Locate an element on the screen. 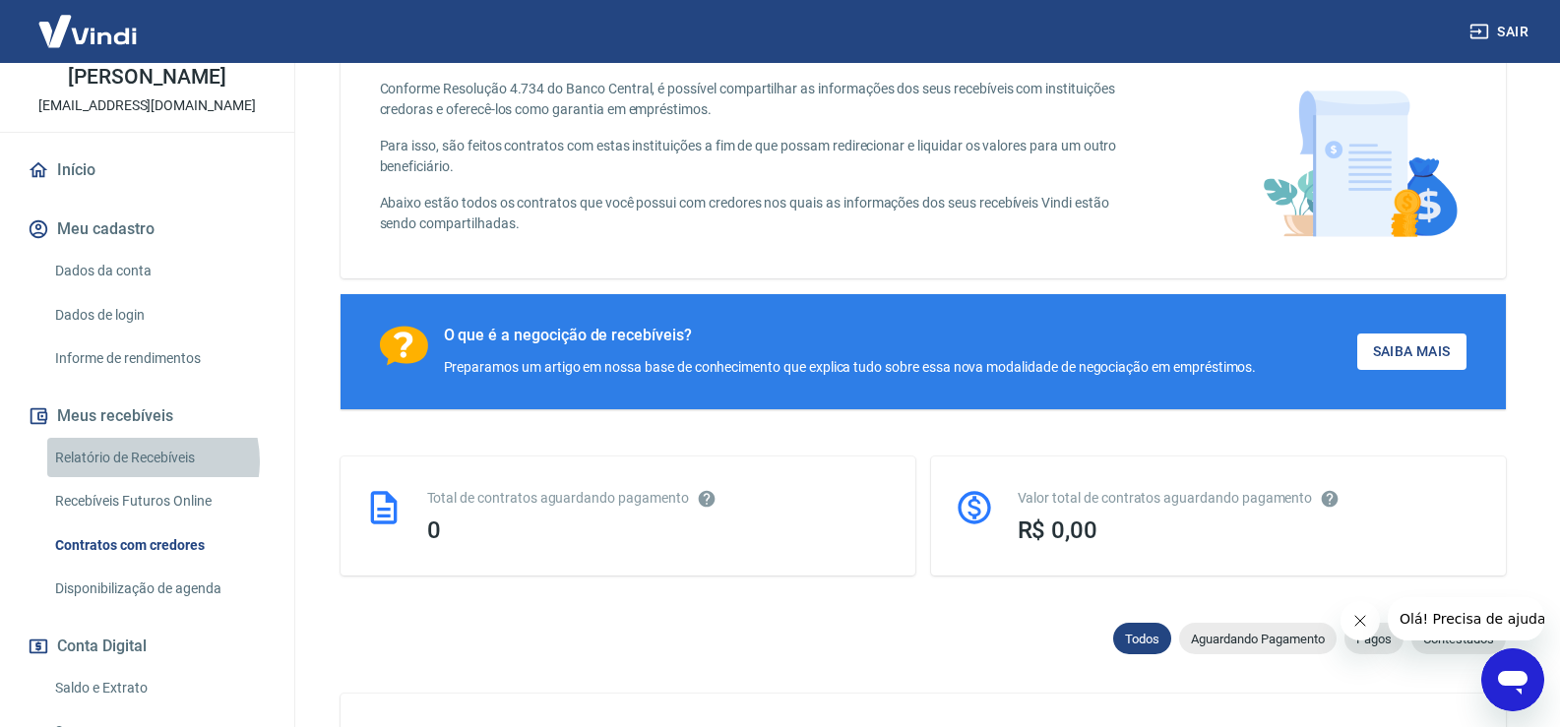  span: Todos is located at coordinates (1142, 639).